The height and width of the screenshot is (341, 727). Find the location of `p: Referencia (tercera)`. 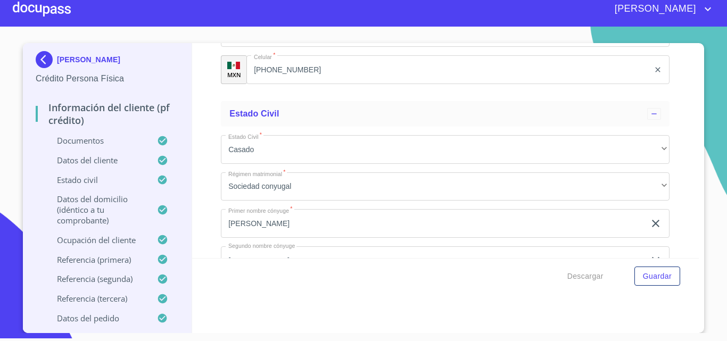

p: Referencia (tercera) is located at coordinates (96, 298).